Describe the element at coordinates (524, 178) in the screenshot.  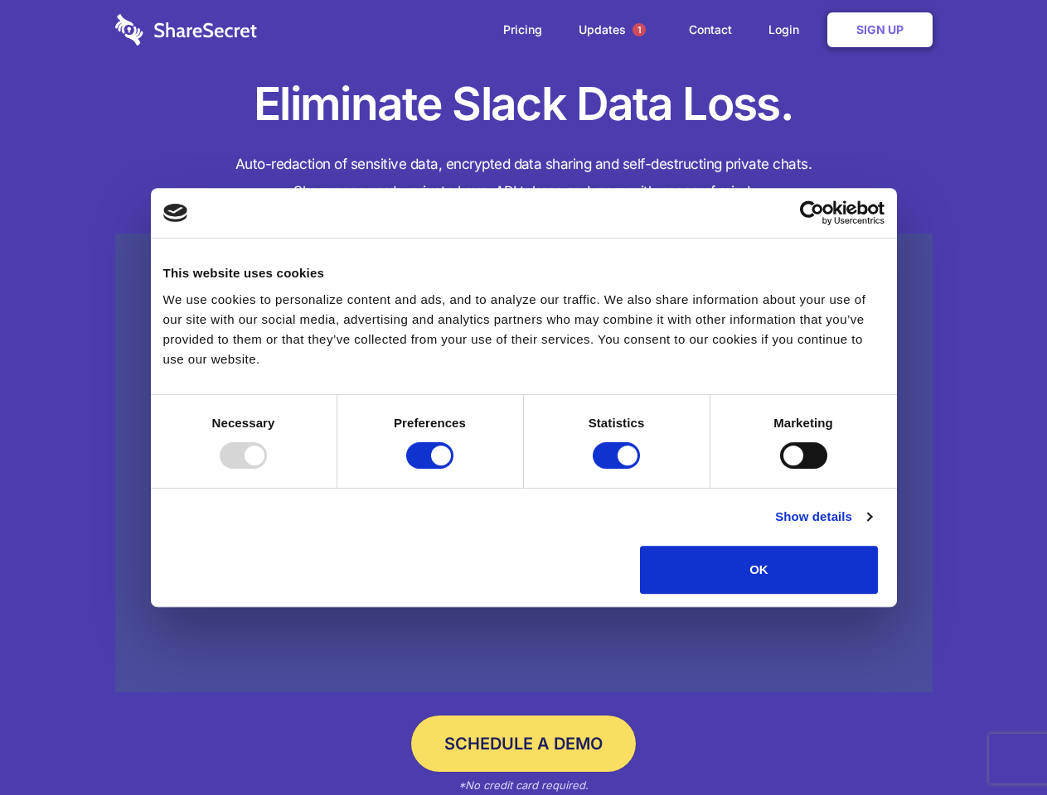
I see `h4: Auto-redaction of sensitive data, encrypted data sharing and self-destructing private chats. Shar...` at that location.